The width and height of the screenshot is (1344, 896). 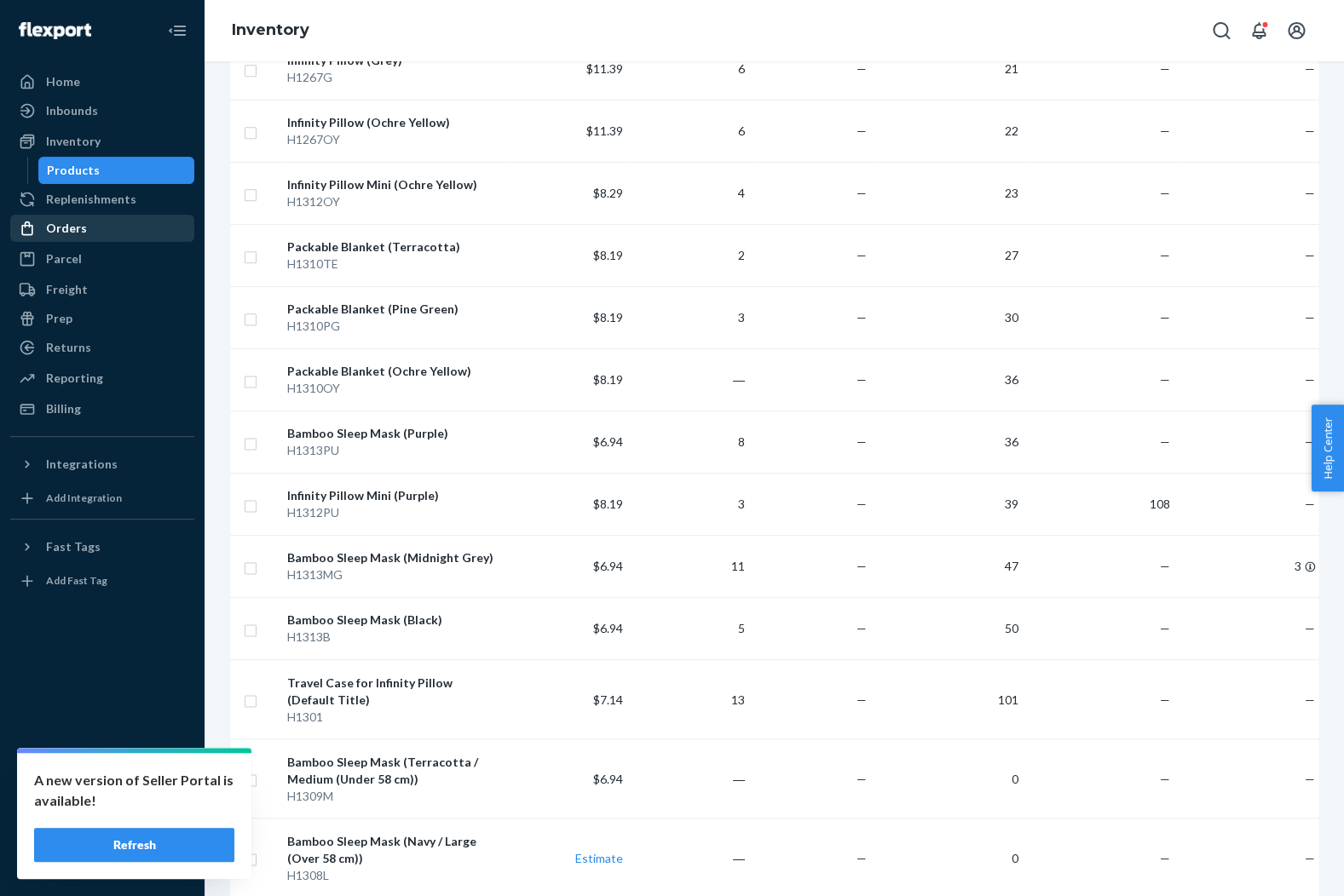 What do you see at coordinates (102, 581) in the screenshot?
I see `a: Add Fast Tag` at bounding box center [102, 581].